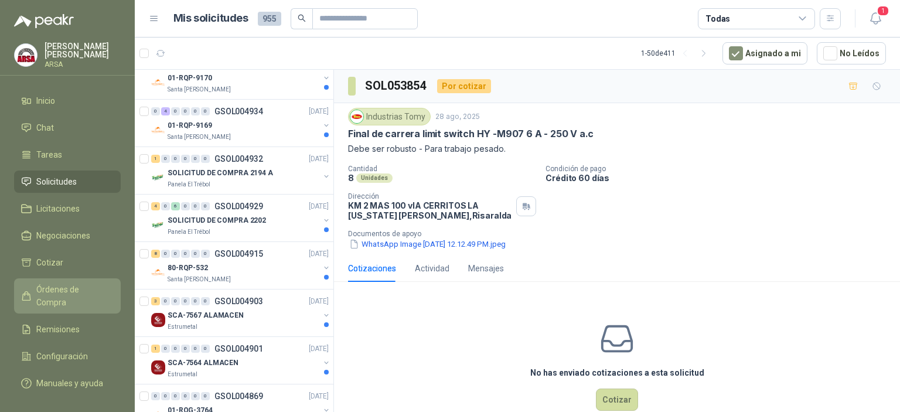 This screenshot has height=412, width=900. Describe the element at coordinates (270, 19) in the screenshot. I see `span: 955` at that location.